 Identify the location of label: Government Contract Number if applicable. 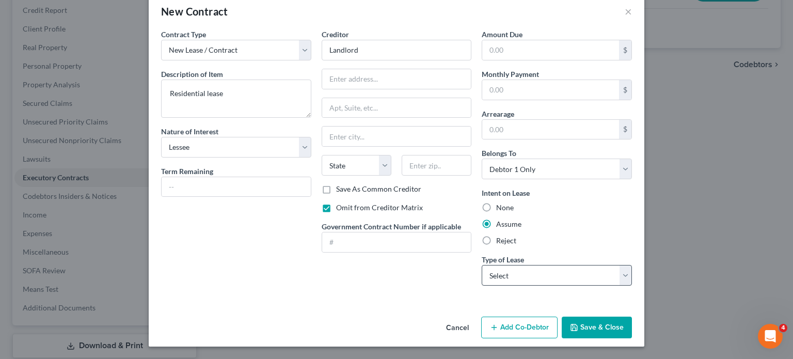
(391, 226).